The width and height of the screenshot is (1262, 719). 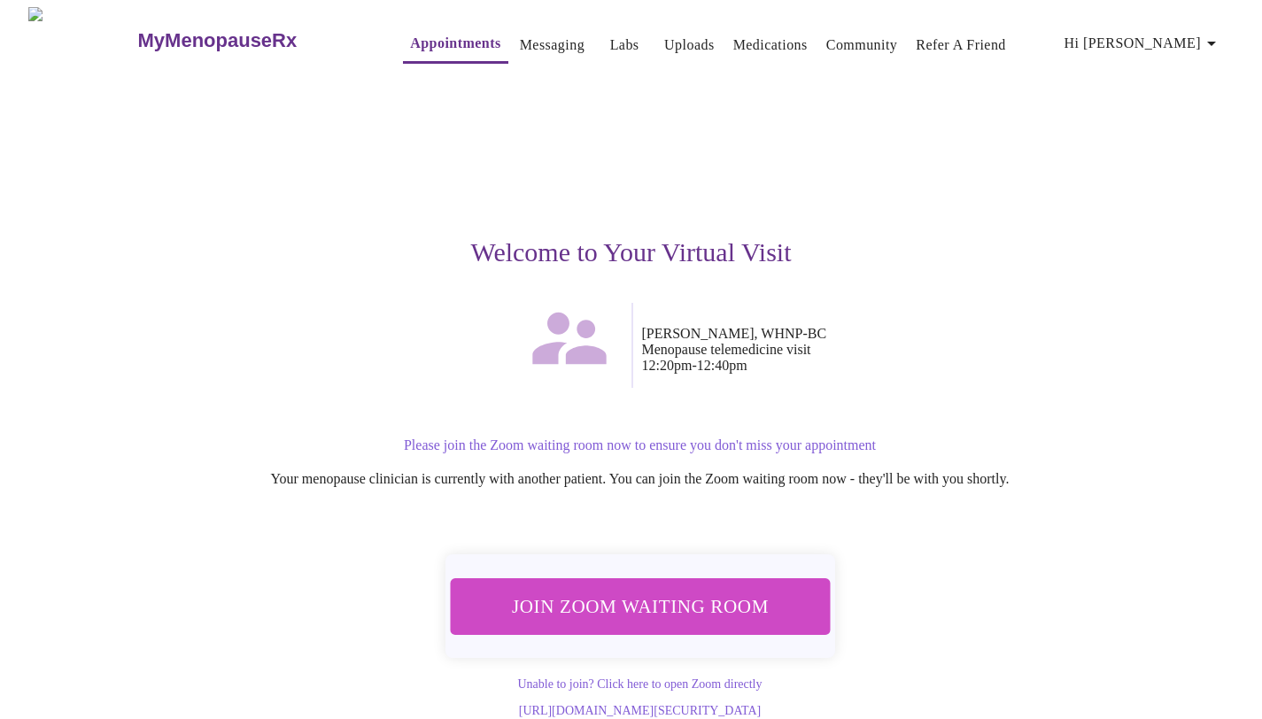 What do you see at coordinates (770, 45) in the screenshot?
I see `button: Medications` at bounding box center [770, 45].